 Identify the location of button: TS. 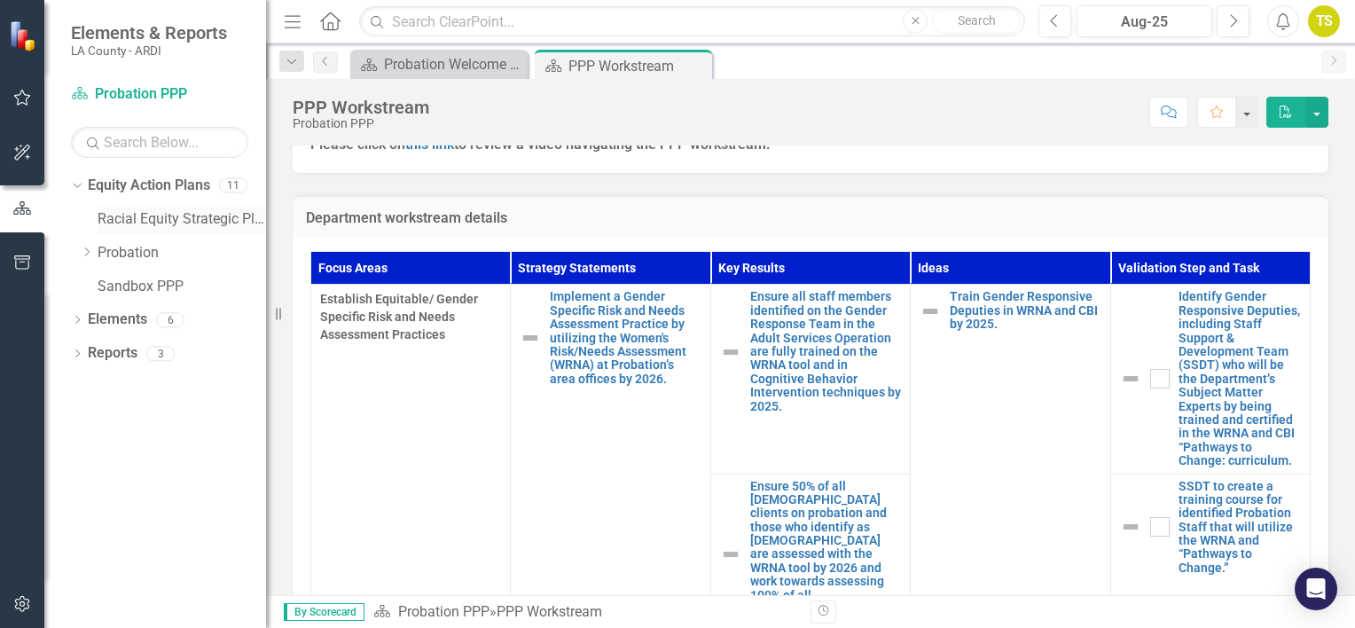
(1324, 21).